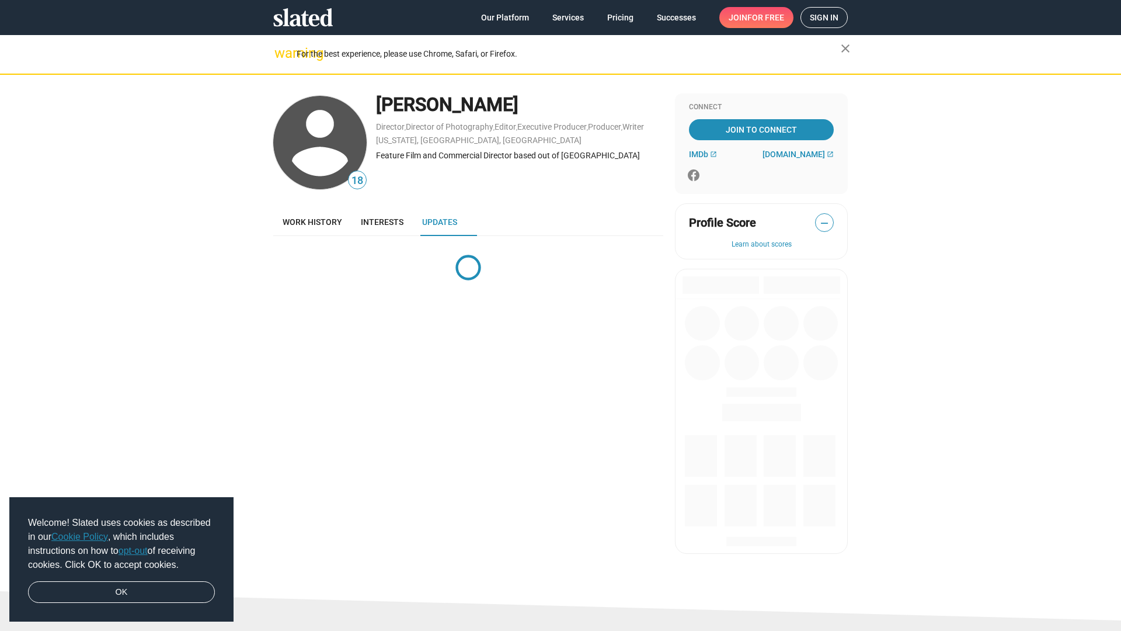  Describe the element at coordinates (133, 550) in the screenshot. I see `a: opt-out` at that location.